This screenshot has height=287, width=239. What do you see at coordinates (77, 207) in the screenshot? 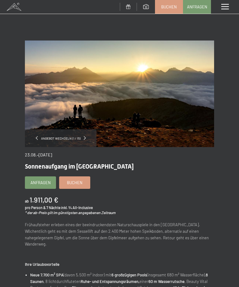
I see `span: inkl. ¾ All-Inclusive` at bounding box center [77, 207].